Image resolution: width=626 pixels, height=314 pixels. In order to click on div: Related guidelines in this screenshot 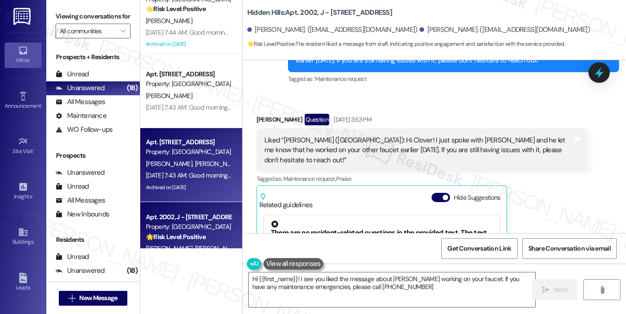, I will do `click(286, 201)`.